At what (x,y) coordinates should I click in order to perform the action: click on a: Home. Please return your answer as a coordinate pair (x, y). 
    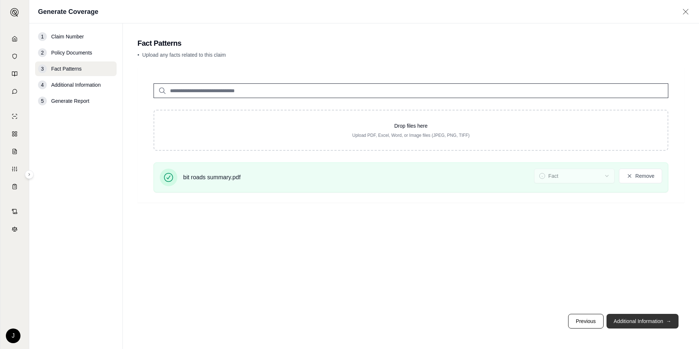
    Looking at the image, I should click on (15, 39).